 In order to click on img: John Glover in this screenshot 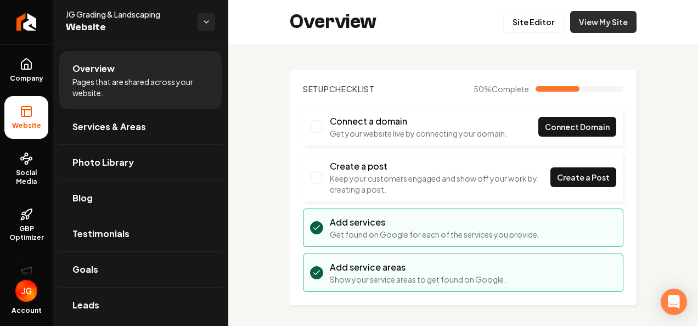, I will do `click(26, 291)`.